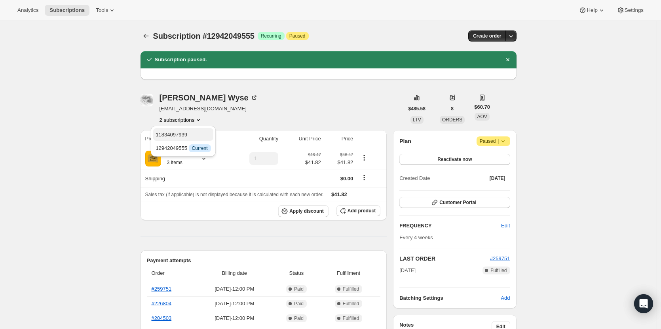 This screenshot has width=661, height=329. I want to click on span: Add product, so click(362, 211).